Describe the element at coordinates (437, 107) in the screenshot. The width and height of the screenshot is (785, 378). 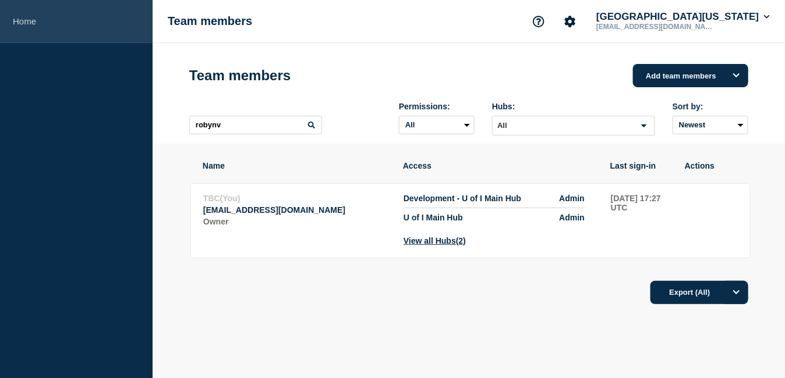
I see `div: Permissions:` at that location.